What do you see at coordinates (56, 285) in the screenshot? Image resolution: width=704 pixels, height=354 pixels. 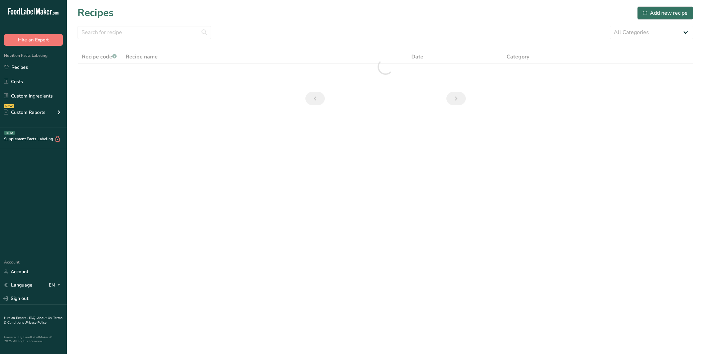 I see `div: EN` at bounding box center [56, 285].